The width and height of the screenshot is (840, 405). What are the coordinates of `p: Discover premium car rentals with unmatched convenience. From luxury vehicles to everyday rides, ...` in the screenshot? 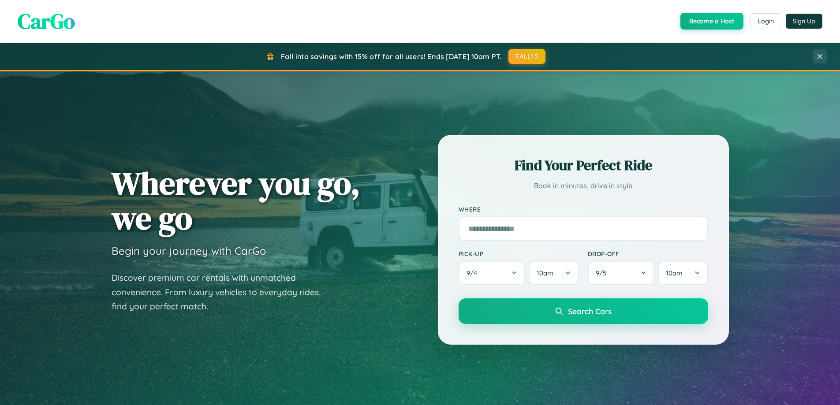 It's located at (222, 292).